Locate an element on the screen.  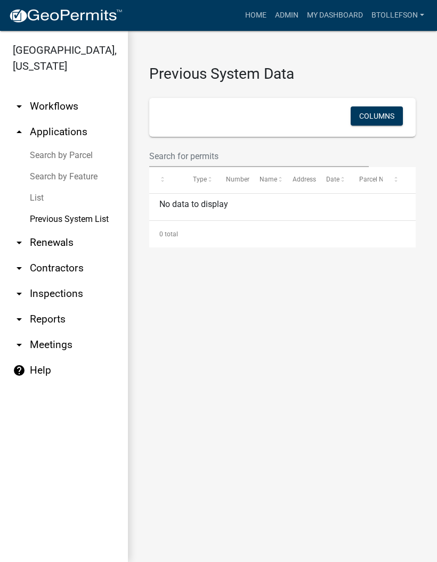
button: Columns is located at coordinates (376, 116).